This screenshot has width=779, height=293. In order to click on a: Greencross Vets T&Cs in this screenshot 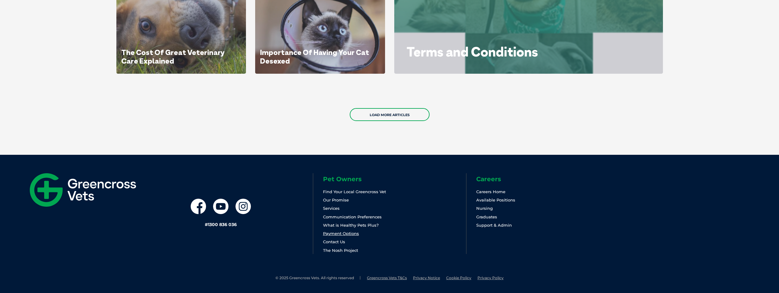, I will do `click(387, 278)`.